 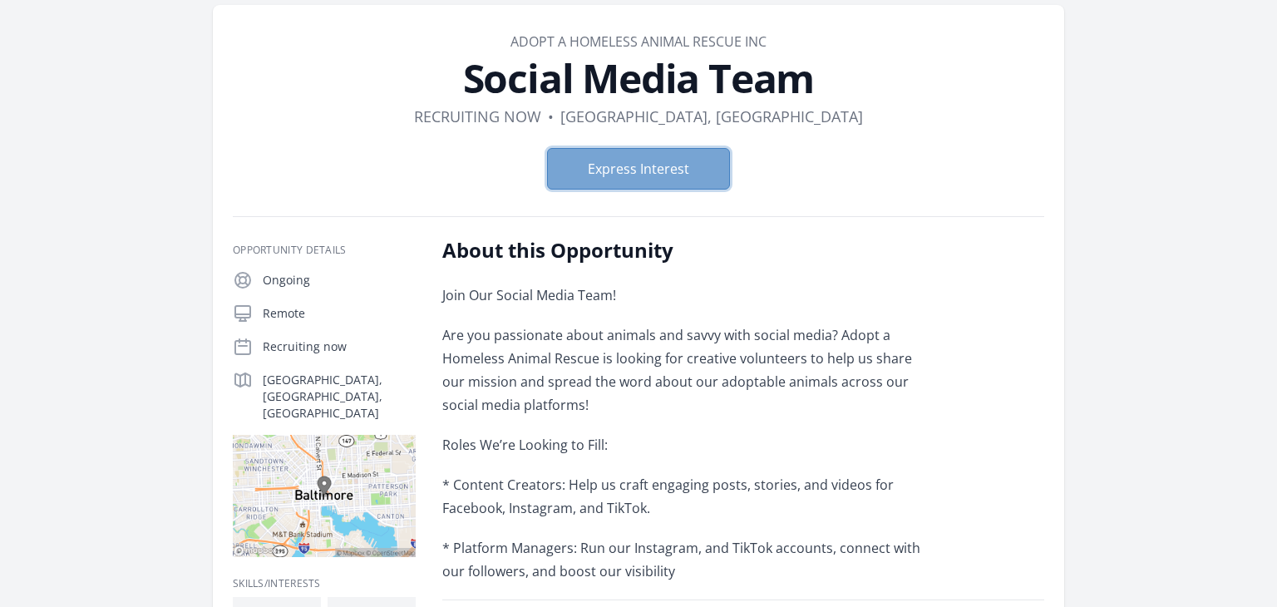 What do you see at coordinates (339, 313) in the screenshot?
I see `p: Remote` at bounding box center [339, 313].